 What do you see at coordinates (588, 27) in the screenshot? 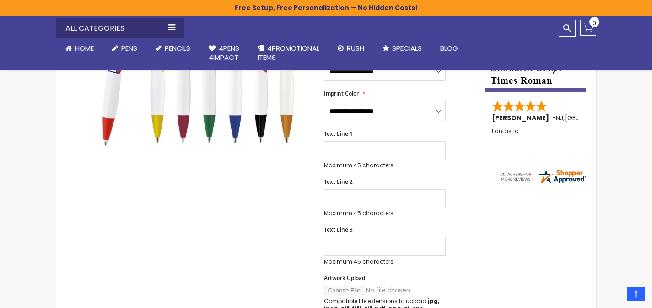
I see `a: 0` at bounding box center [588, 27].